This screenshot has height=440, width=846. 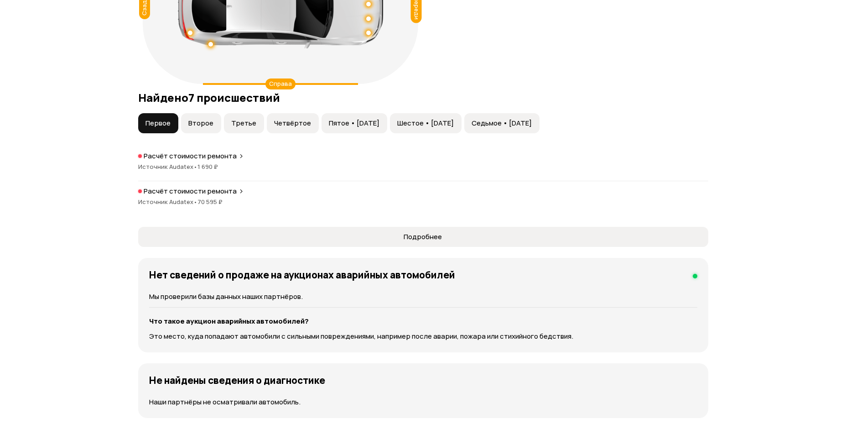 I want to click on button: Третье, so click(x=244, y=123).